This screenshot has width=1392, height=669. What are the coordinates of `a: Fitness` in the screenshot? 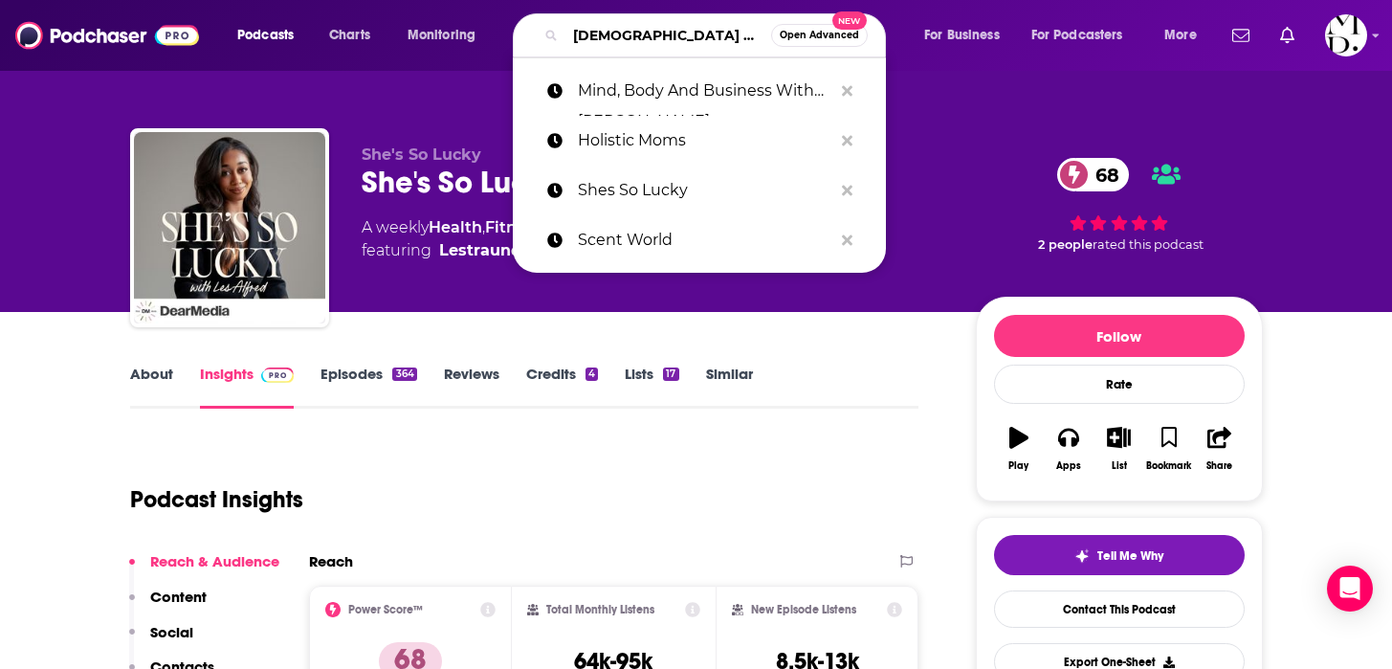 It's located at (513, 227).